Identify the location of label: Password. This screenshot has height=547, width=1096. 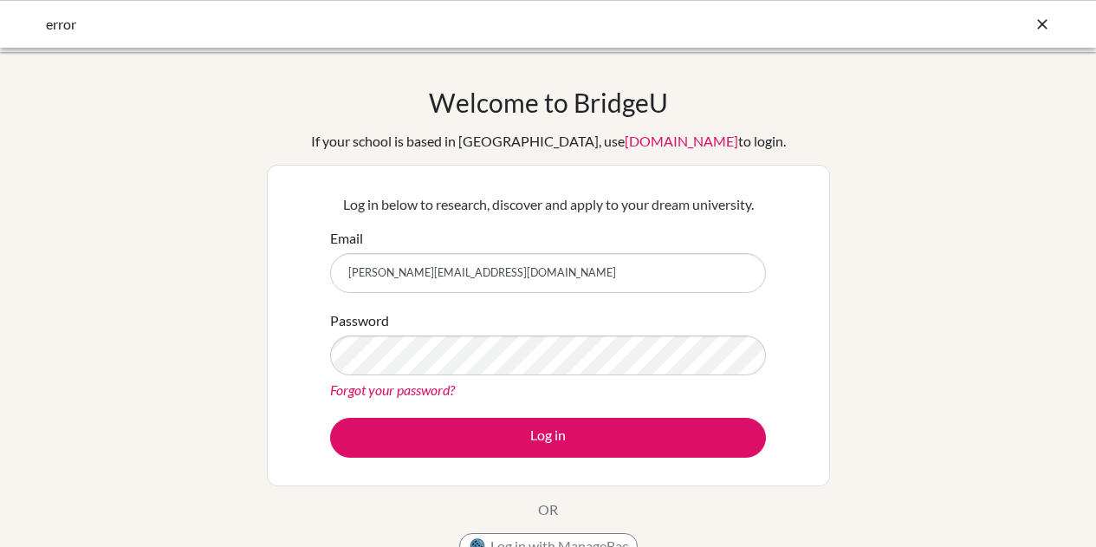
(360, 321).